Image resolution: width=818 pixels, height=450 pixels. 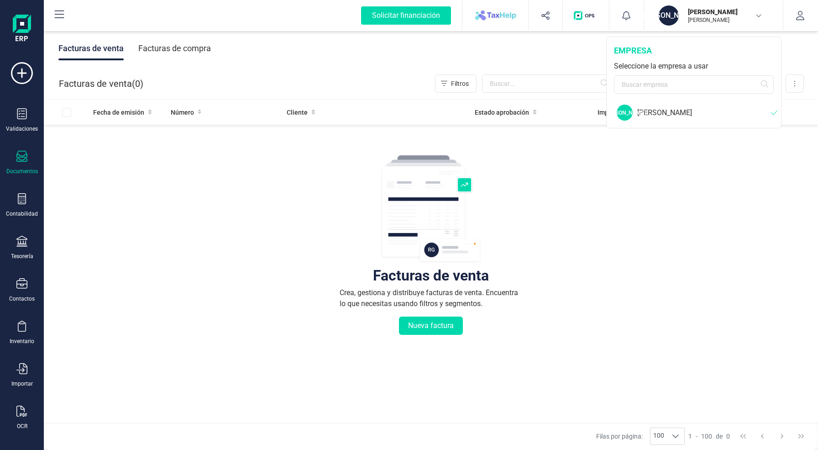 I want to click on button: Next Page, so click(x=782, y=436).